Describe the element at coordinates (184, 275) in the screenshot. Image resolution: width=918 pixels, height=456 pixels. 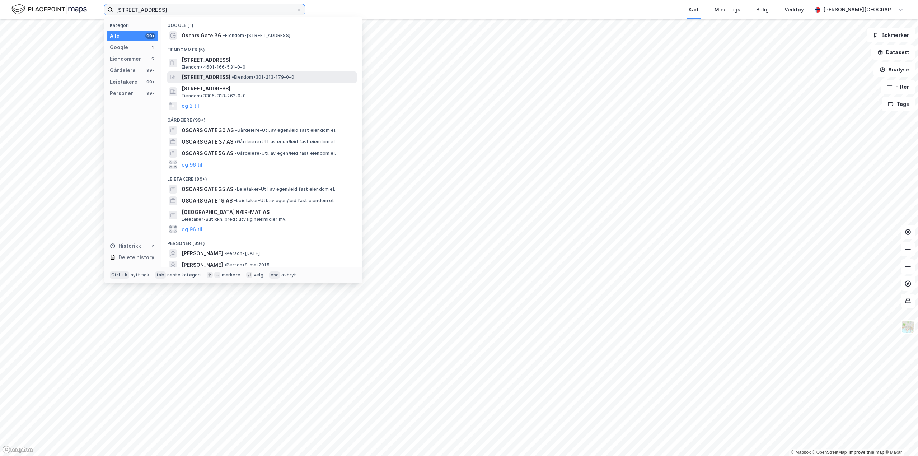
I see `div: neste kategori` at that location.